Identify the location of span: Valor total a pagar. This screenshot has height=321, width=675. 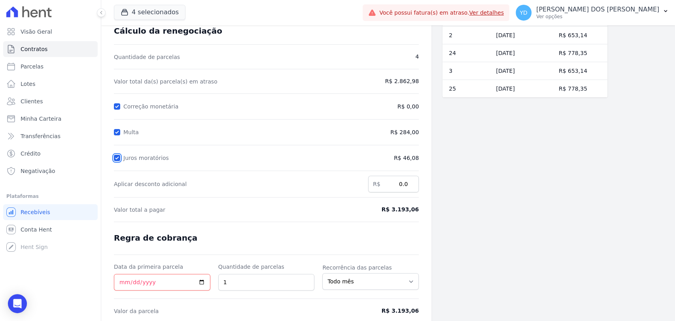
(227, 210).